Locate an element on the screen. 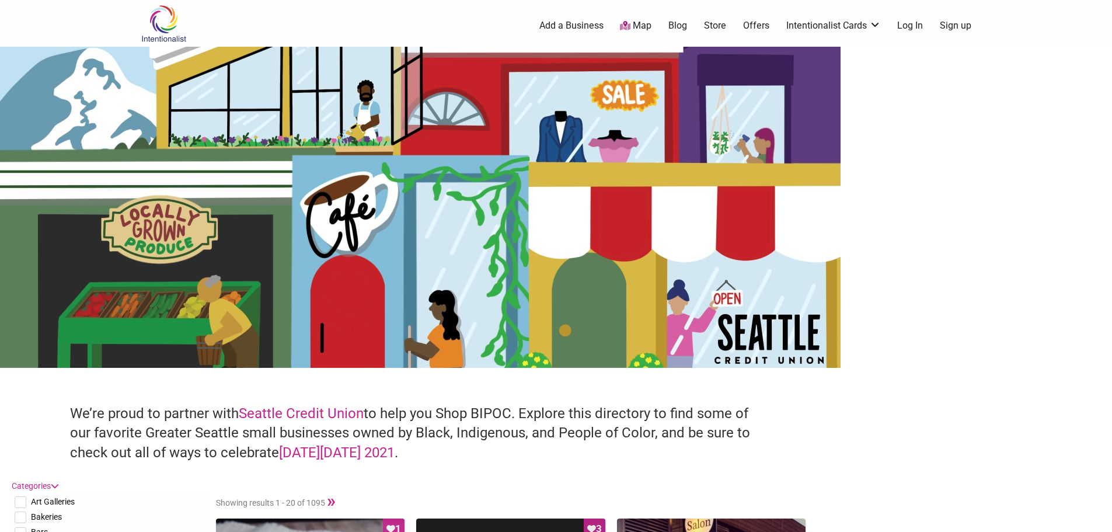  span: Showing results 1 - 20 of 1095 is located at coordinates (277, 502).